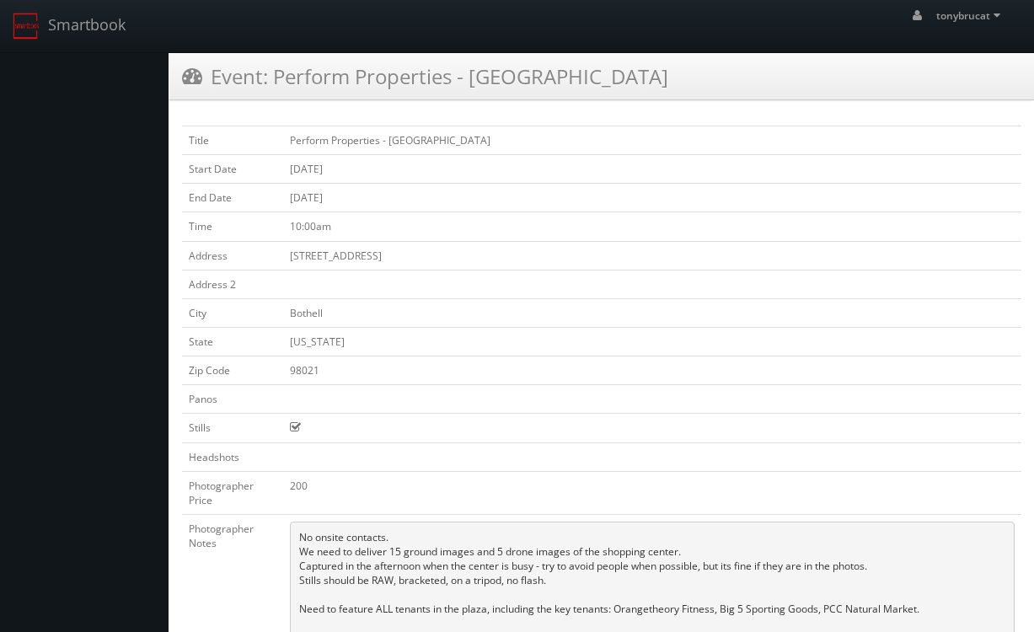 This screenshot has width=1034, height=632. I want to click on td: Start Date, so click(232, 169).